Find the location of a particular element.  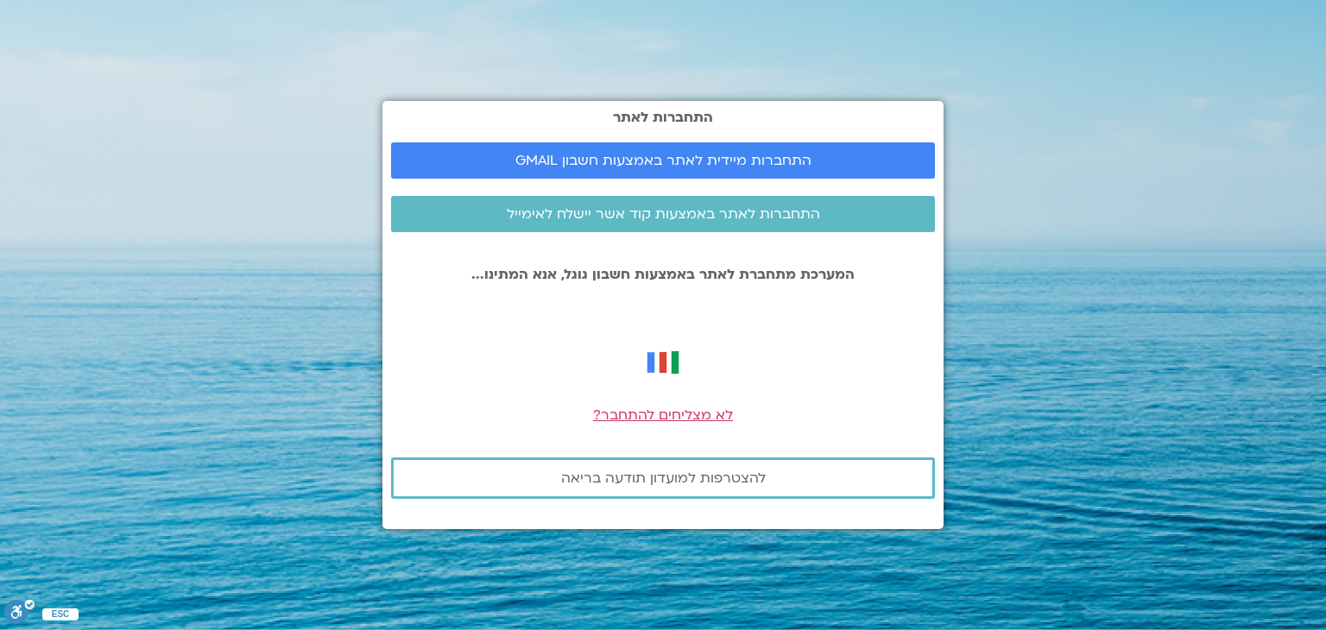

a: התחברות לאתר באמצעות קוד אשר יישלח לאימייל is located at coordinates (663, 214).